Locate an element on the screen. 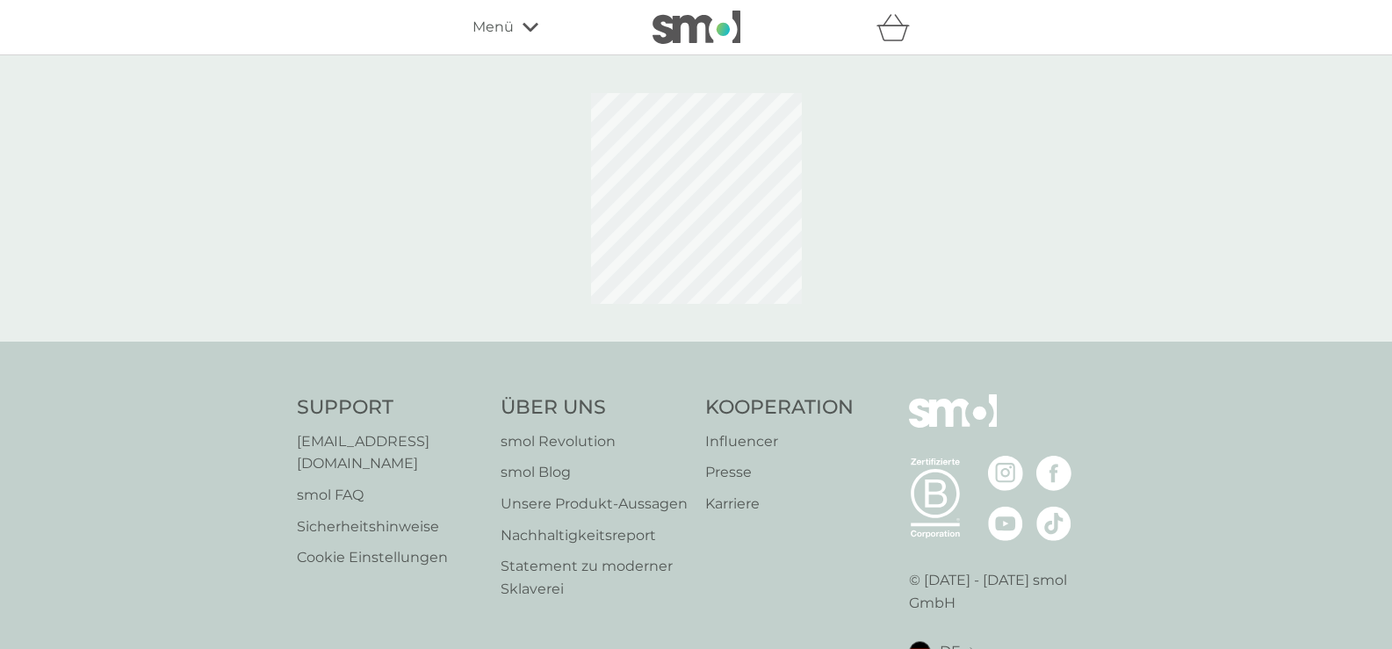 The height and width of the screenshot is (649, 1392). a: Cookie Einstellungen is located at coordinates (390, 558).